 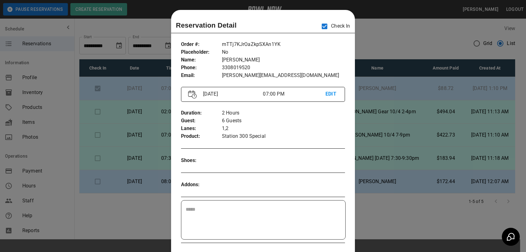 What do you see at coordinates (283, 44) in the screenshot?
I see `p: mTTj7KJrOaZkpSXAn1YK` at bounding box center [283, 44].